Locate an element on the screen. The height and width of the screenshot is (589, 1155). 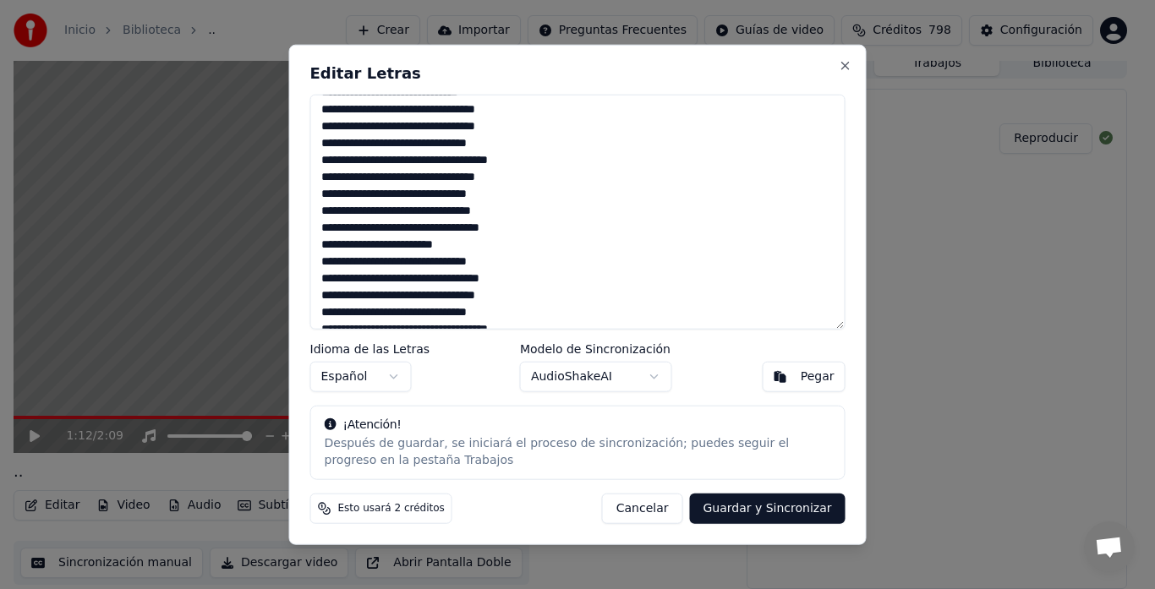
button: Pegar is located at coordinates (804, 377).